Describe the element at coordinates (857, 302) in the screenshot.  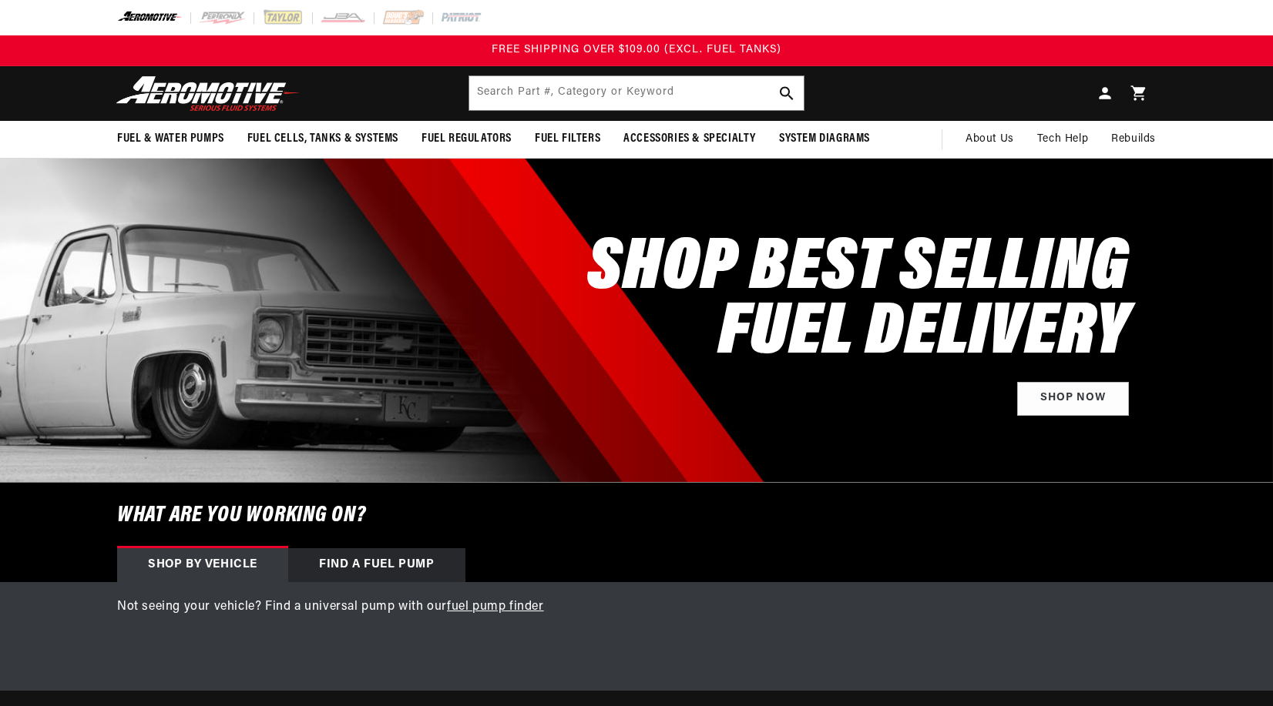
I see `h2: SHOP BEST SELLING FUEL DELIVERY` at that location.